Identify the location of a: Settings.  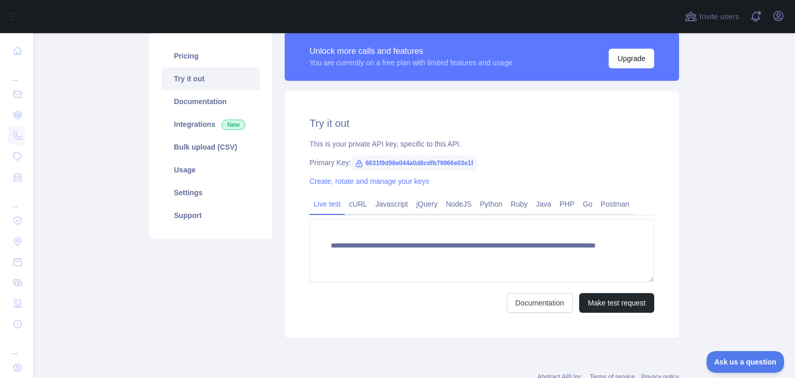
(211, 193).